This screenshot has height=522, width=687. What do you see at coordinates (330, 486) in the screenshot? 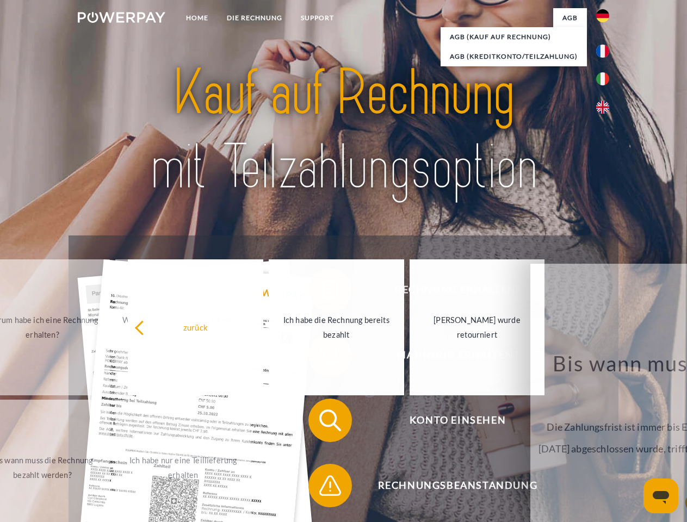
I see `img: qb_warning.svg` at bounding box center [330, 486].